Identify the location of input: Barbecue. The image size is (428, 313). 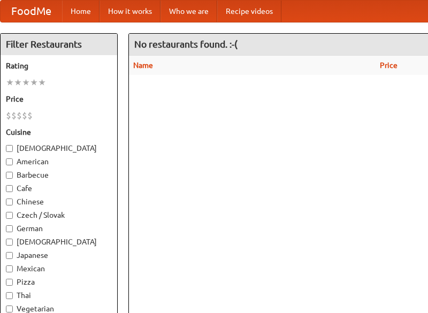
(9, 175).